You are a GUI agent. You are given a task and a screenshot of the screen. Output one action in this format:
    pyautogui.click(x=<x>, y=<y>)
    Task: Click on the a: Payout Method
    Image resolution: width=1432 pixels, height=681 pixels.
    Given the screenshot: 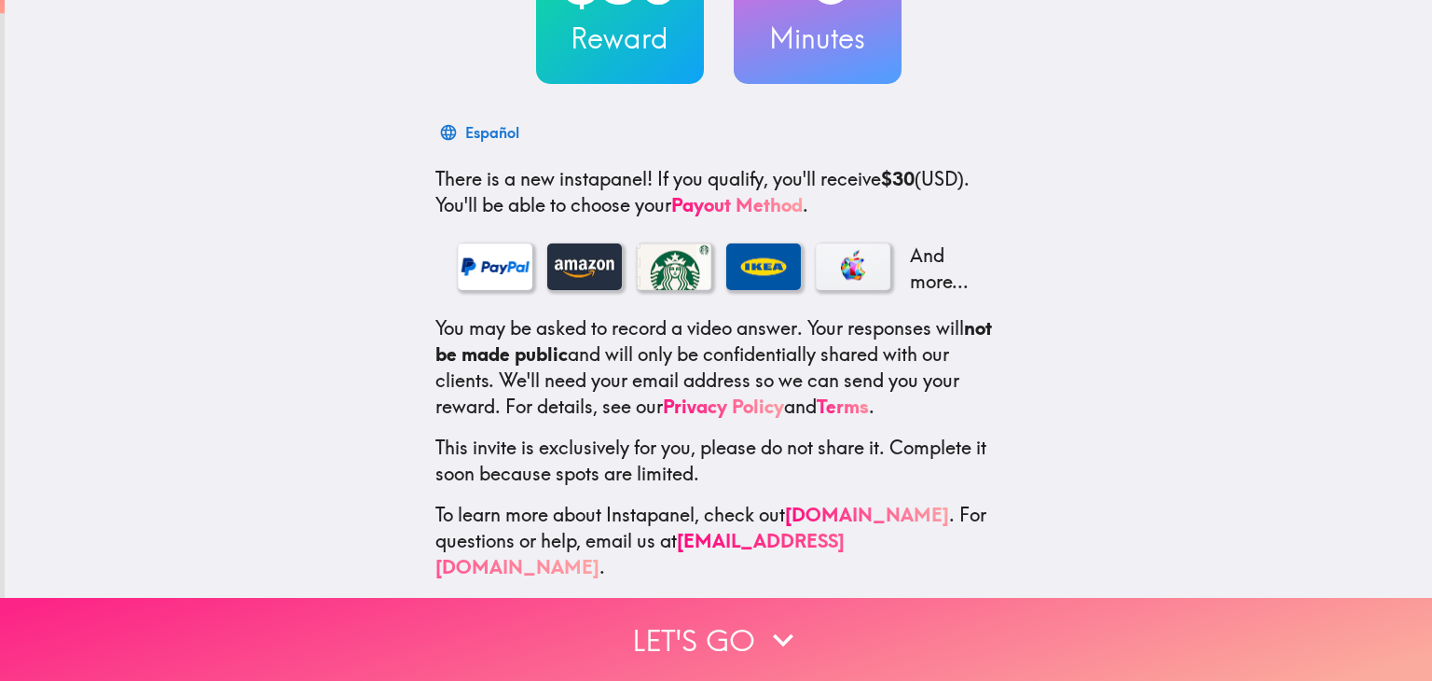 What is the action you would take?
    pyautogui.click(x=736, y=204)
    